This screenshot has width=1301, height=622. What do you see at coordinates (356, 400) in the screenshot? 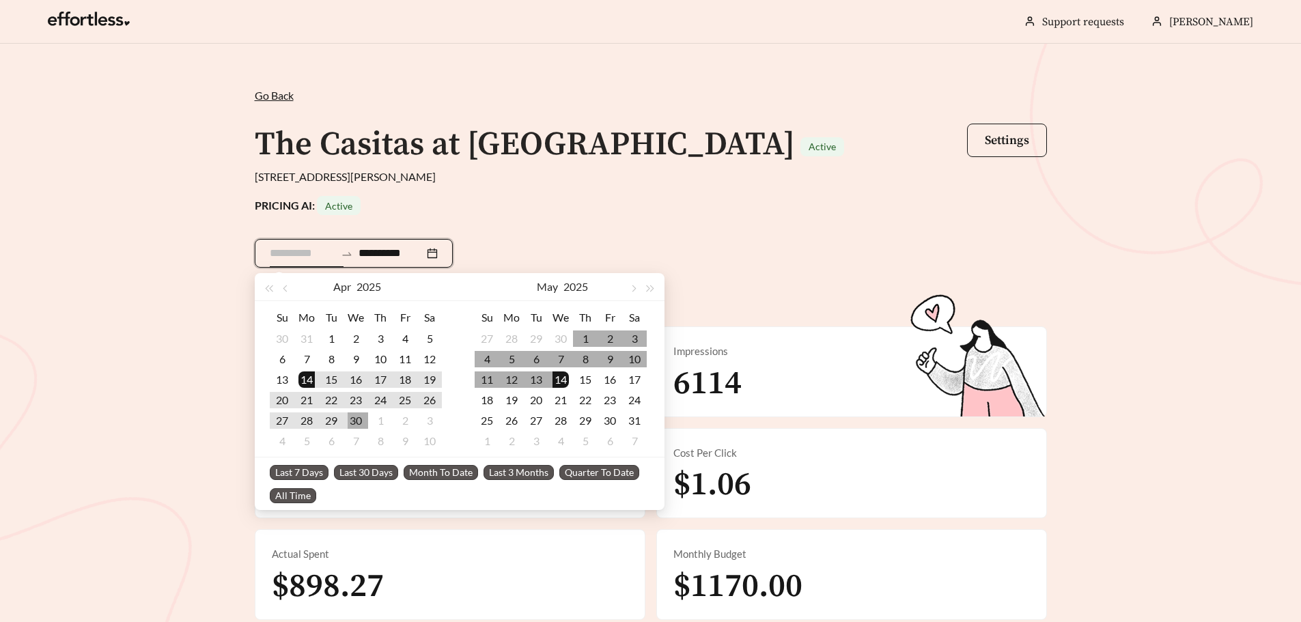
I see `td: 2025-04-23` at bounding box center [356, 400].